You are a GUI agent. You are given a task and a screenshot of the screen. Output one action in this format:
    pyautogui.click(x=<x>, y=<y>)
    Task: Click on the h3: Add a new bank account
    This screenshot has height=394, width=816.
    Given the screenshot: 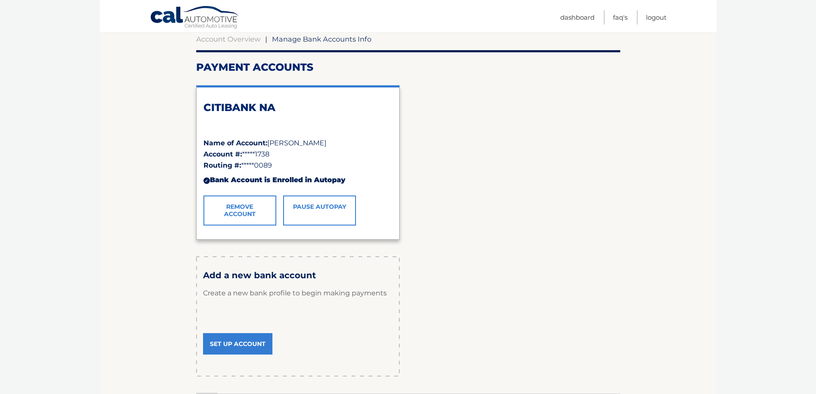 What is the action you would take?
    pyautogui.click(x=298, y=275)
    